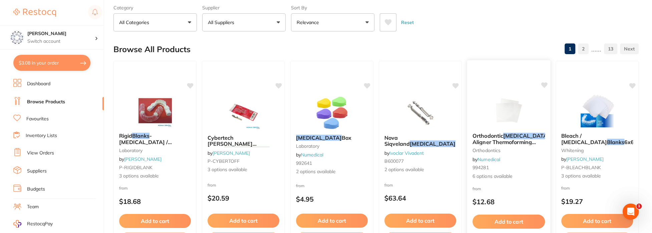  I want to click on a: 1, so click(570, 49).